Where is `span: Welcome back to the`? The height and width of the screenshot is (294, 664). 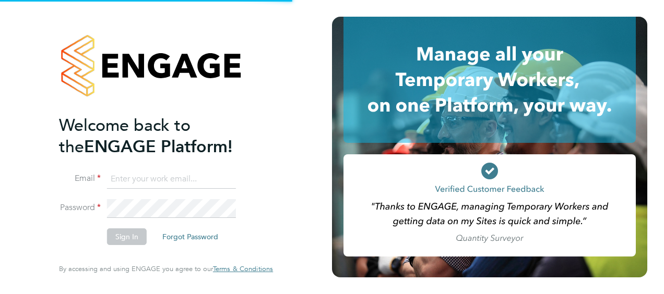
span: Welcome back to the is located at coordinates (125, 136).